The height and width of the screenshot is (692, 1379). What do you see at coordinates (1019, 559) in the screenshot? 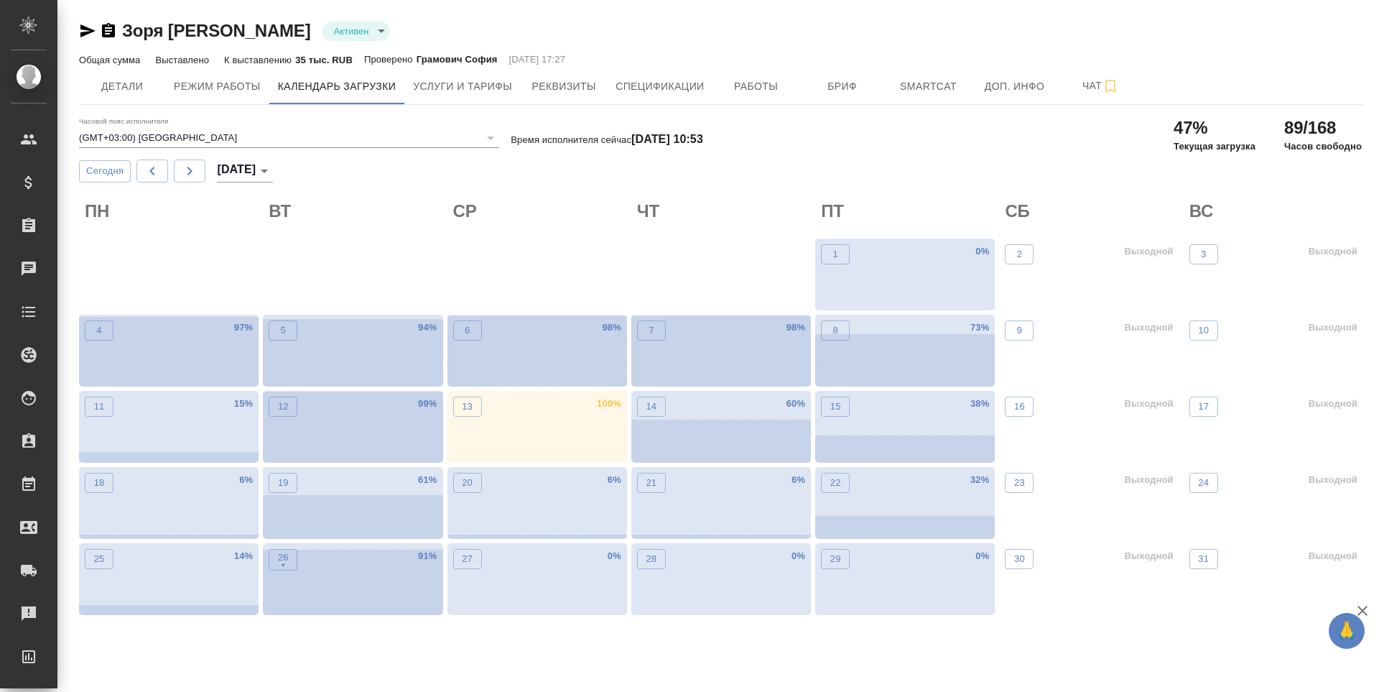
I see `button: 30` at bounding box center [1019, 559].